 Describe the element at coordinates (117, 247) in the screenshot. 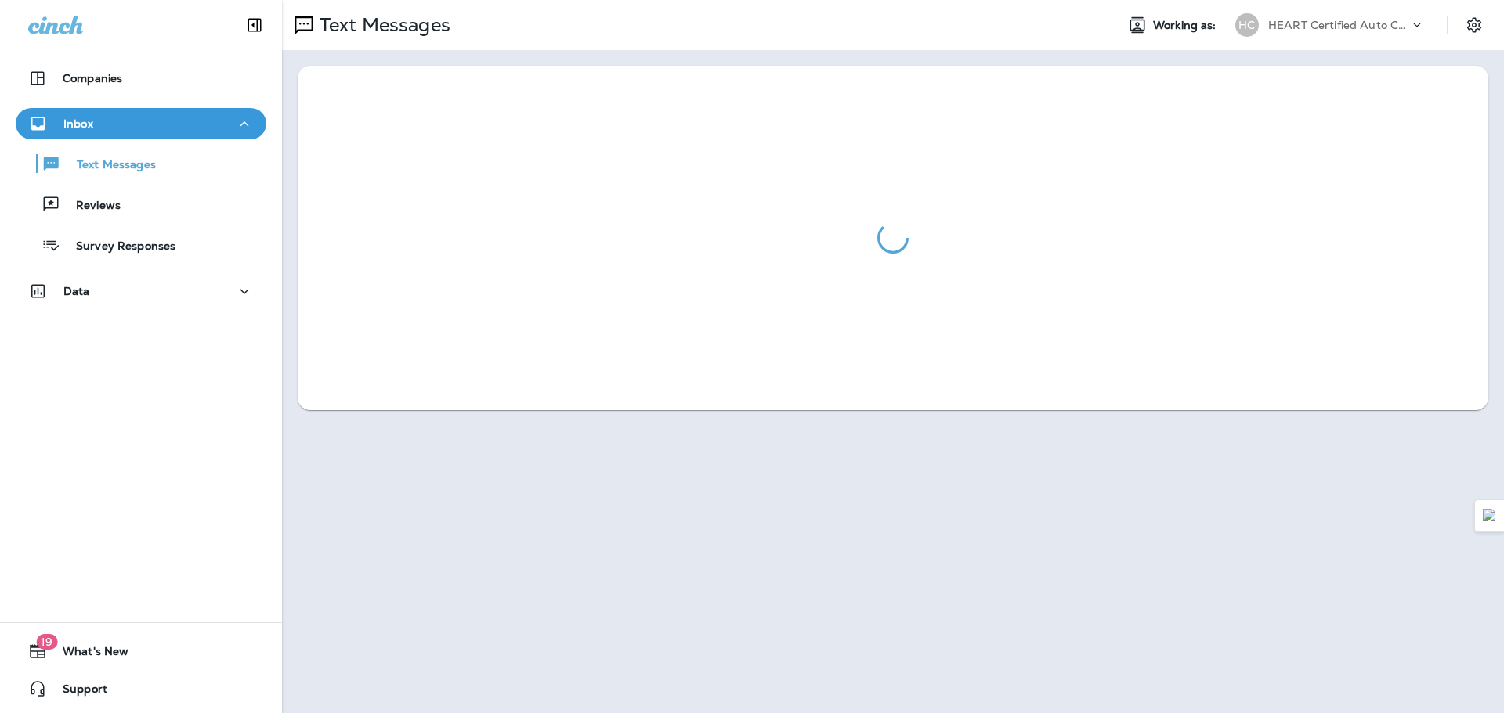

I see `p: Survey Responses` at that location.